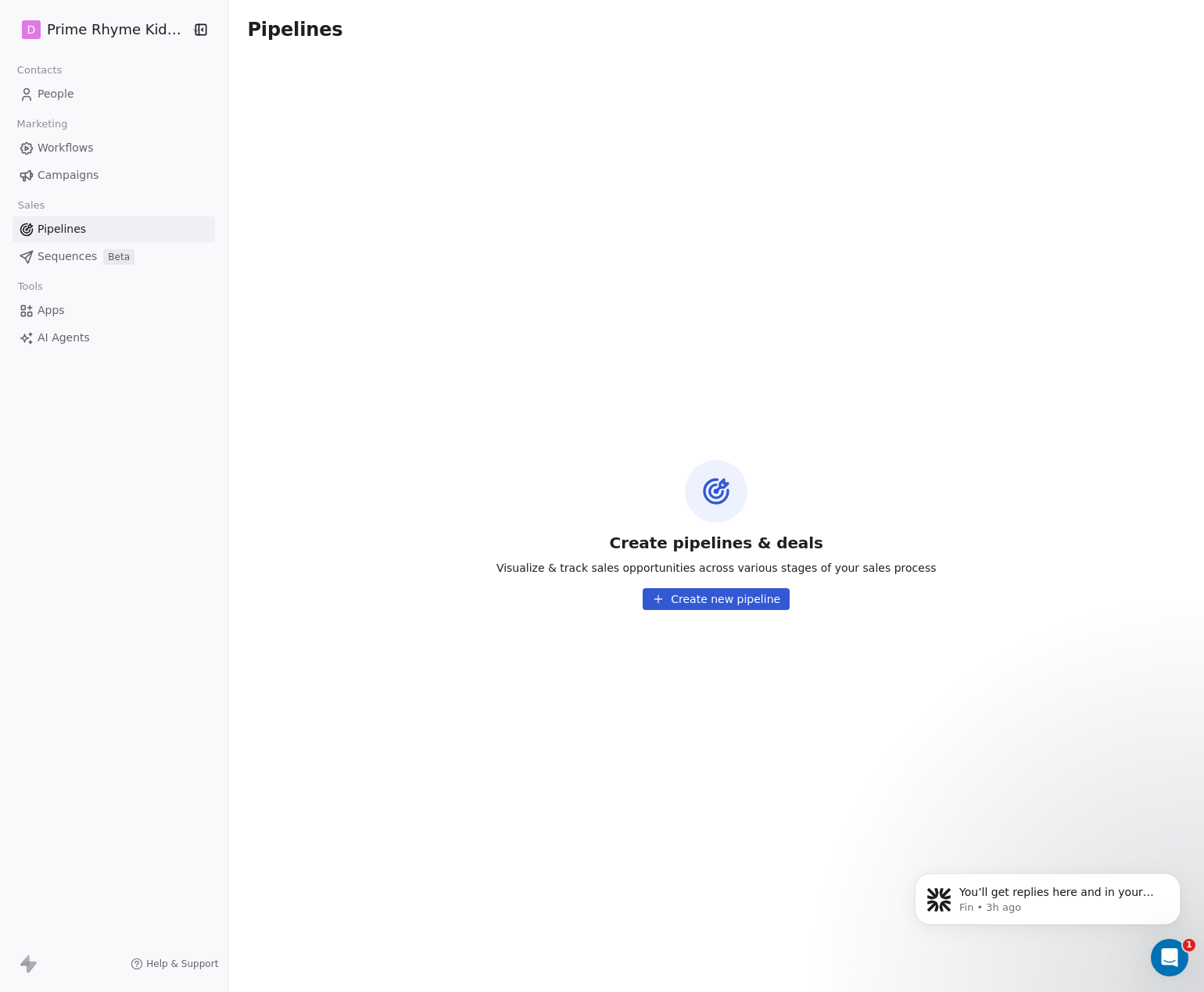 Image resolution: width=1204 pixels, height=992 pixels. What do you see at coordinates (260, 532) in the screenshot?
I see `span: Help` at bounding box center [260, 532].